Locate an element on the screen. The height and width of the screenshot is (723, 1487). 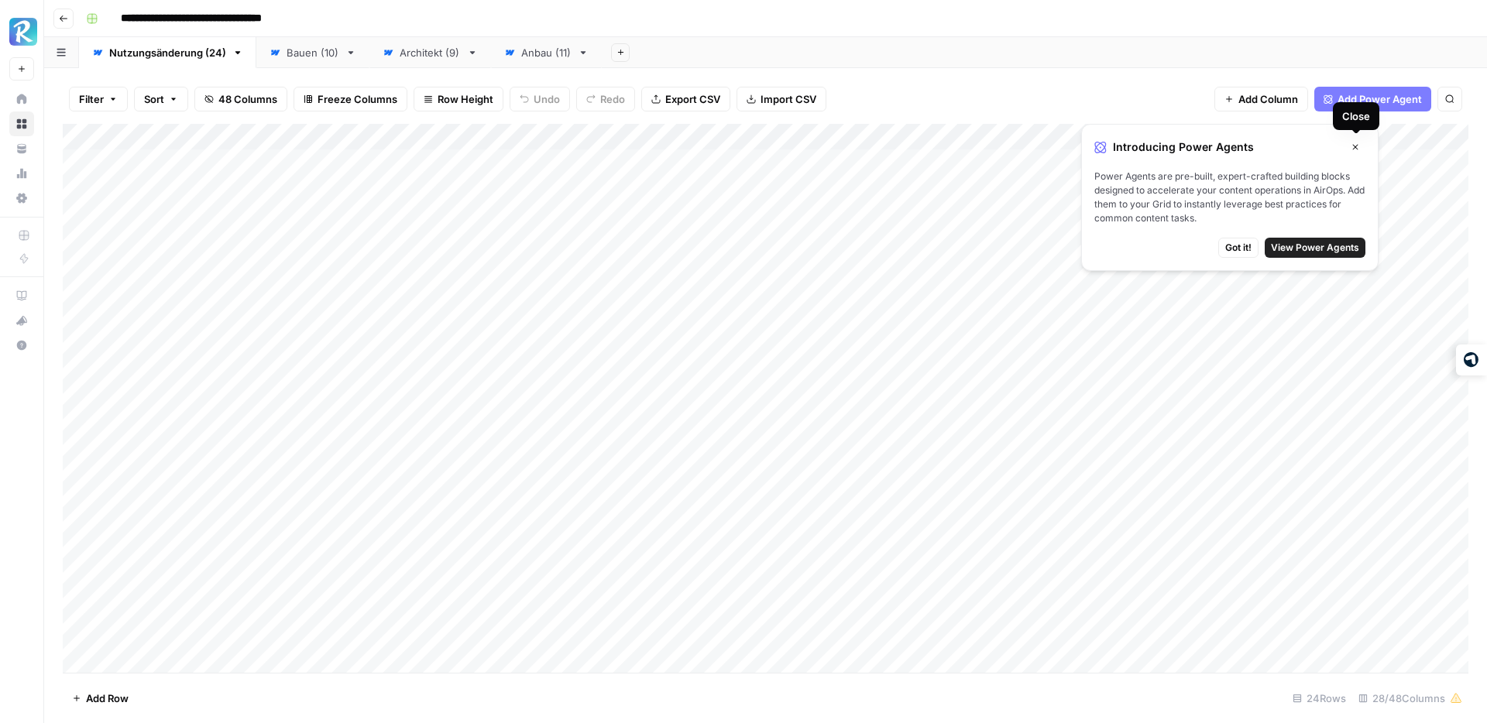
a: Home is located at coordinates (22, 99).